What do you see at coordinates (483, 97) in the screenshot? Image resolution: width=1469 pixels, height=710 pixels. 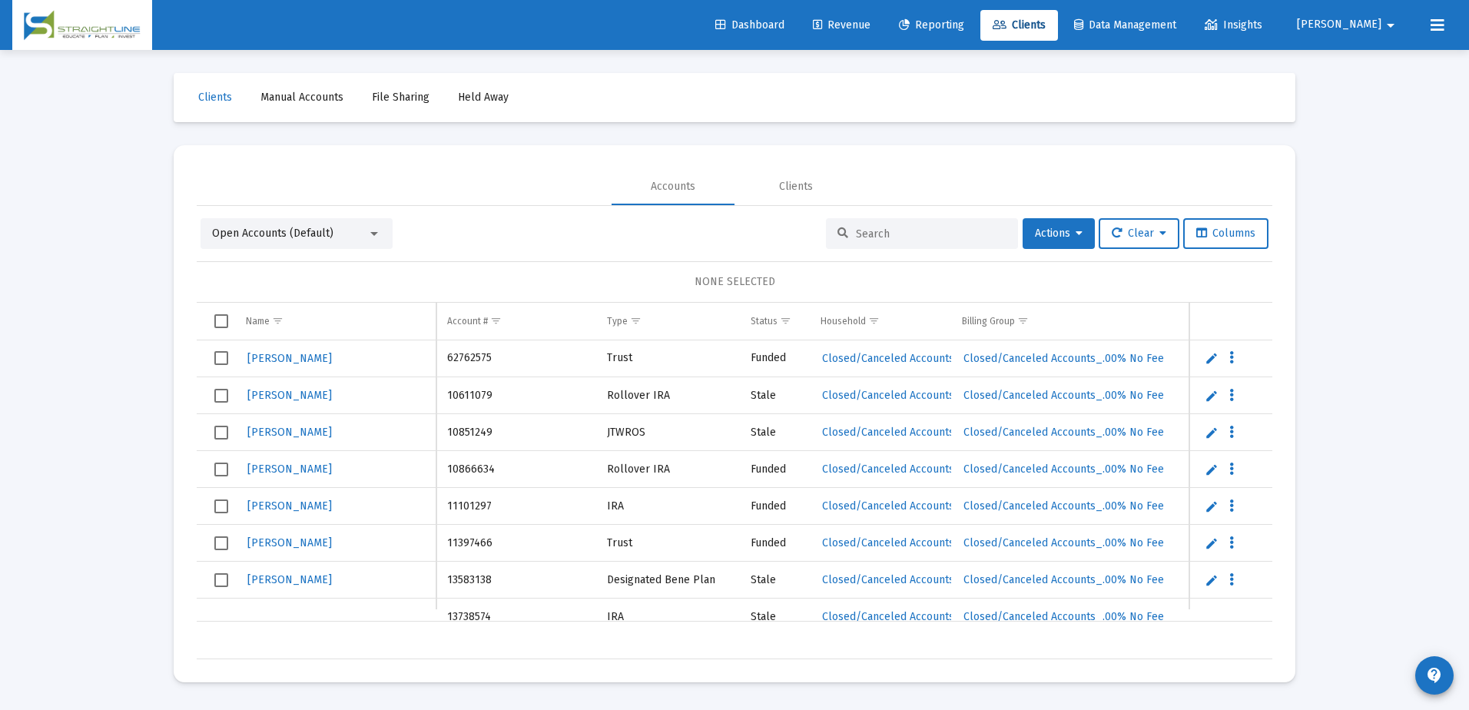 I see `span: Held Away` at bounding box center [483, 97].